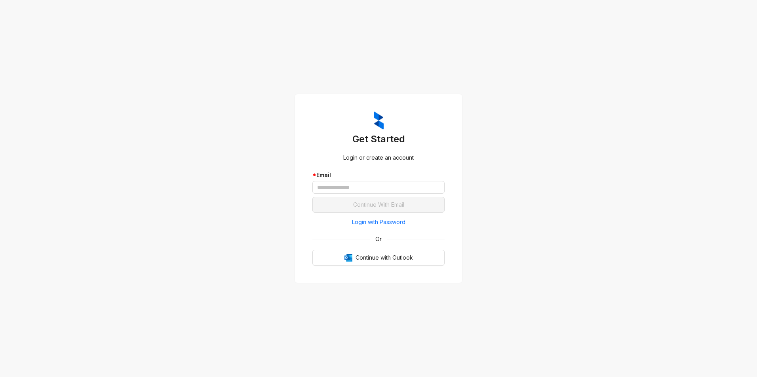  I want to click on div: Login or create an account, so click(378, 158).